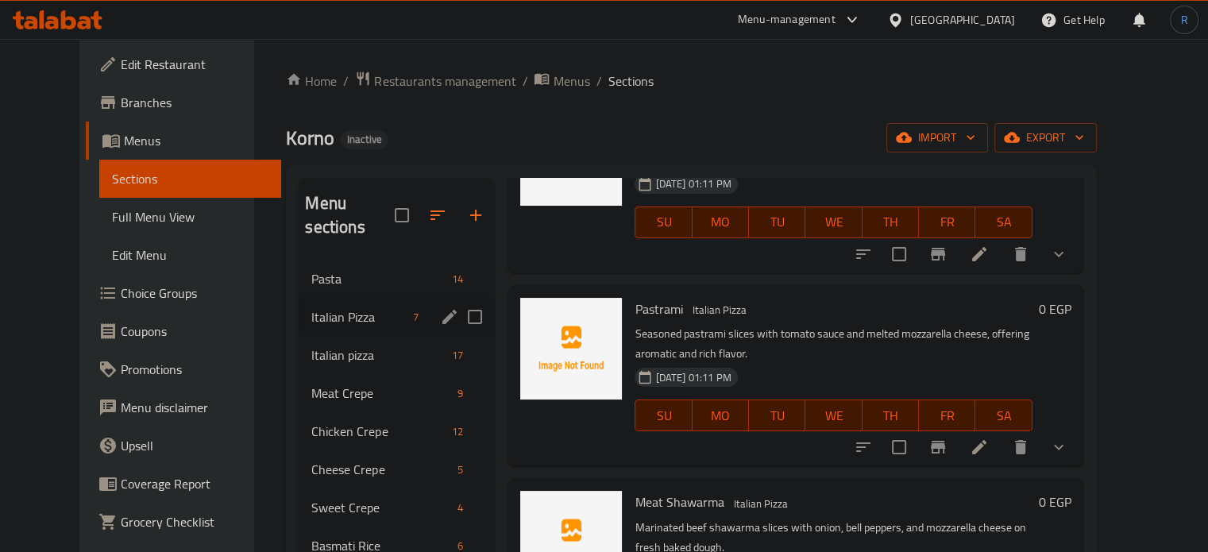 This screenshot has height=552, width=1208. I want to click on div: Italian Pizza, so click(719, 310).